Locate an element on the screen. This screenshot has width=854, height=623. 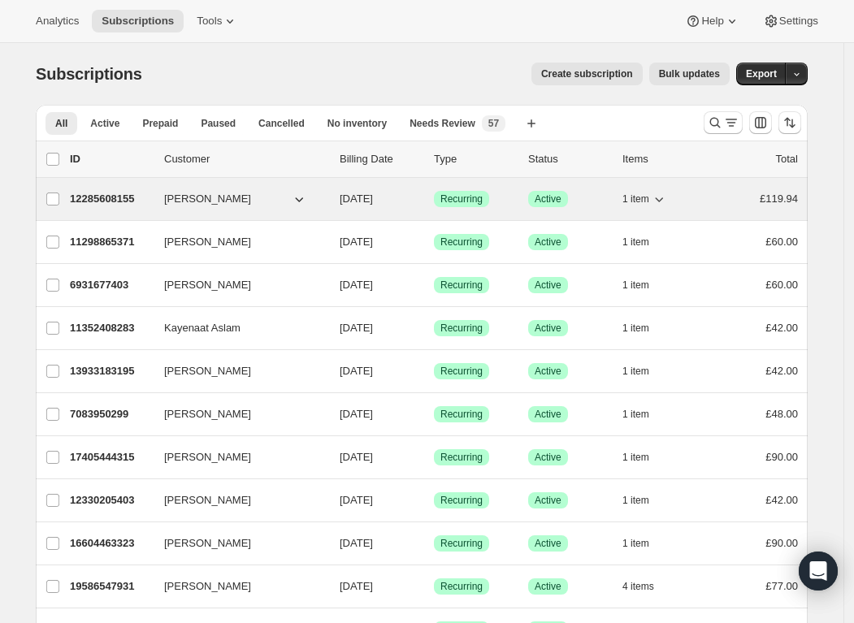
div: Open Intercom Messenger is located at coordinates (818, 571).